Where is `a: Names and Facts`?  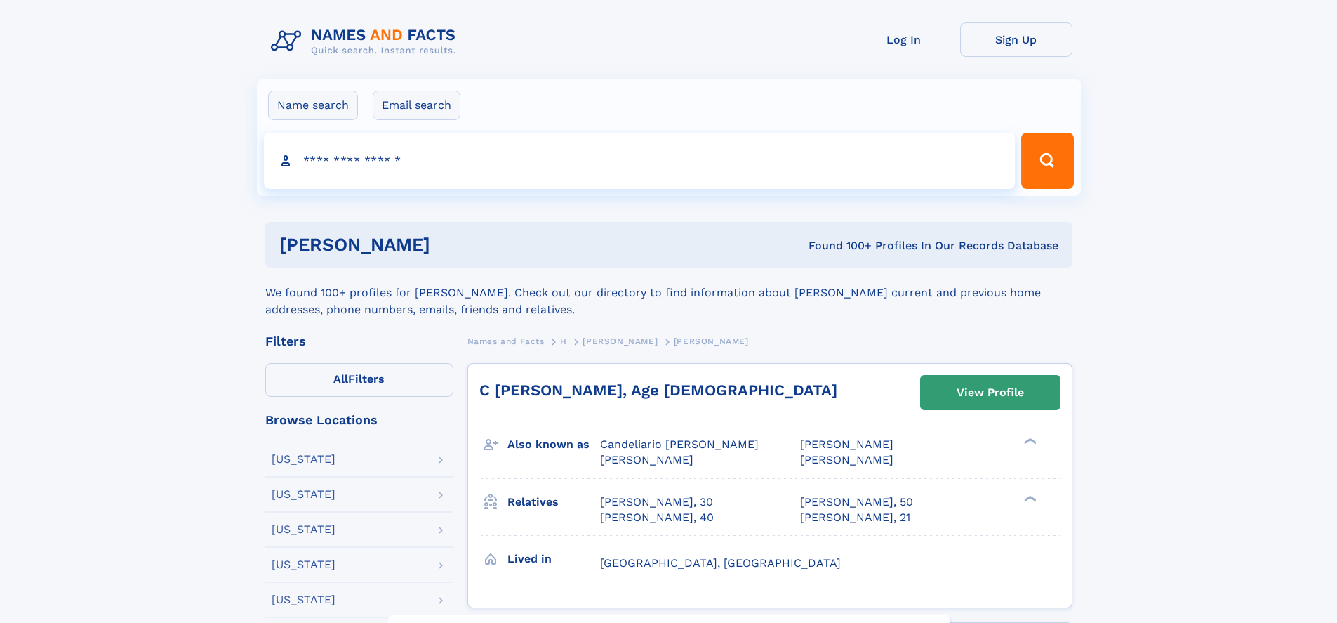 a: Names and Facts is located at coordinates (506, 340).